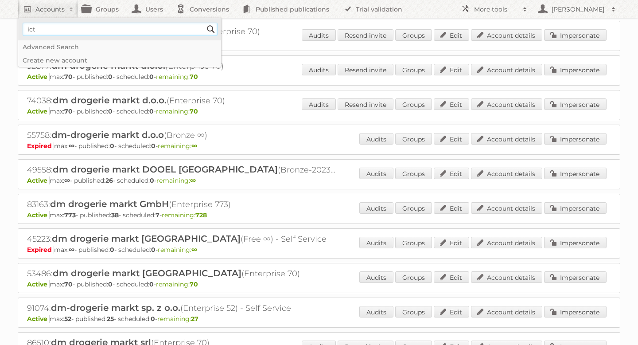  Describe the element at coordinates (182, 170) in the screenshot. I see `h2: 49558: (Bronze-2023 ∞)` at that location.